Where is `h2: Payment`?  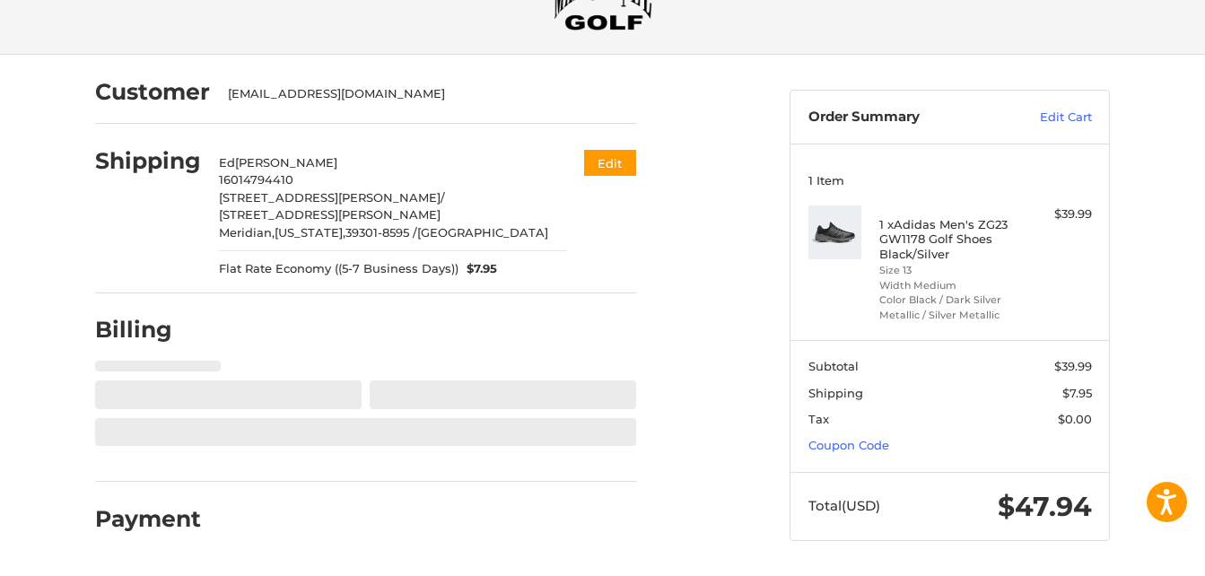
h2: Payment is located at coordinates (148, 519).